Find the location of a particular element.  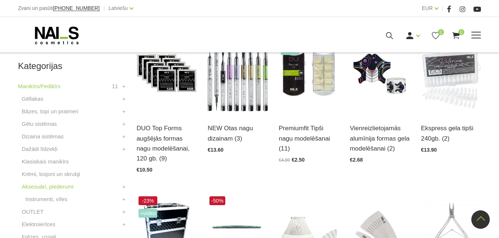

a: Aksesuāri, piederumi is located at coordinates (48, 187).